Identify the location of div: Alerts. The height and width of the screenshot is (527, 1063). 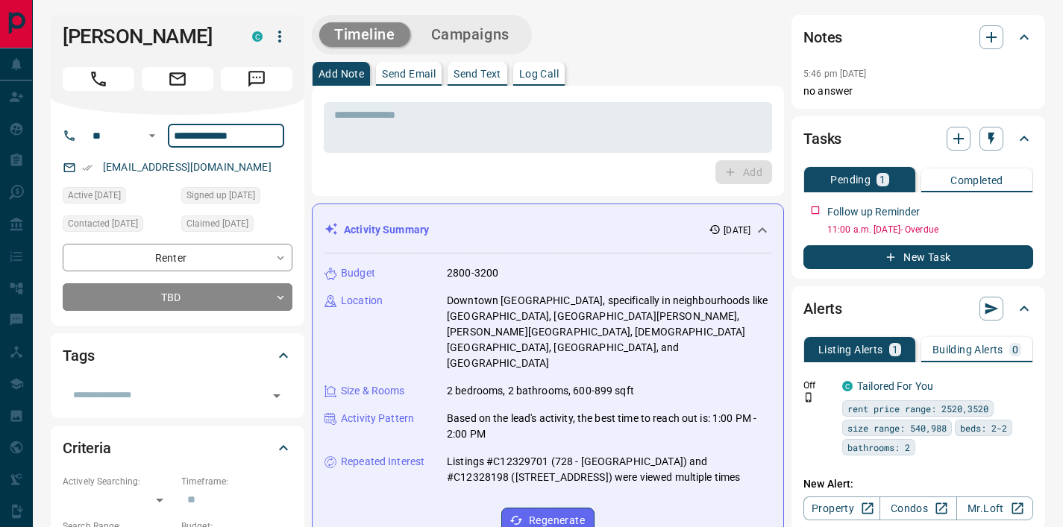
(918, 309).